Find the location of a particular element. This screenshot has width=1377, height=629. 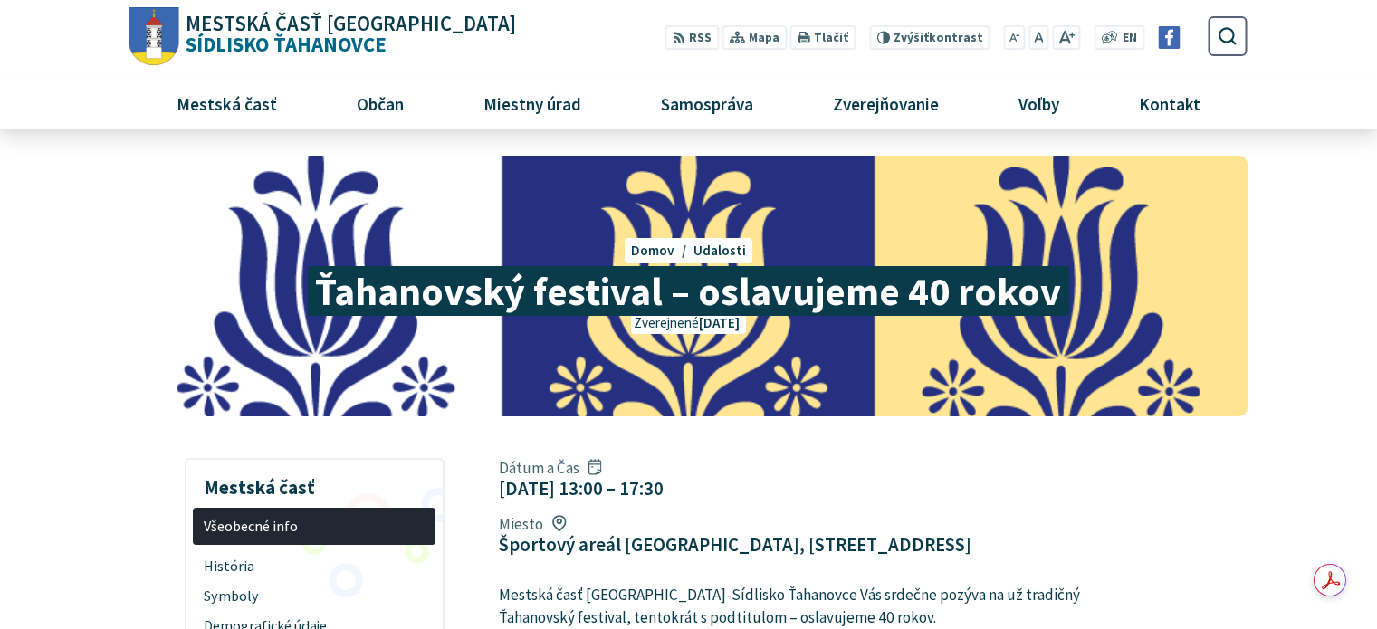

a: Všeobecné info is located at coordinates (314, 526).